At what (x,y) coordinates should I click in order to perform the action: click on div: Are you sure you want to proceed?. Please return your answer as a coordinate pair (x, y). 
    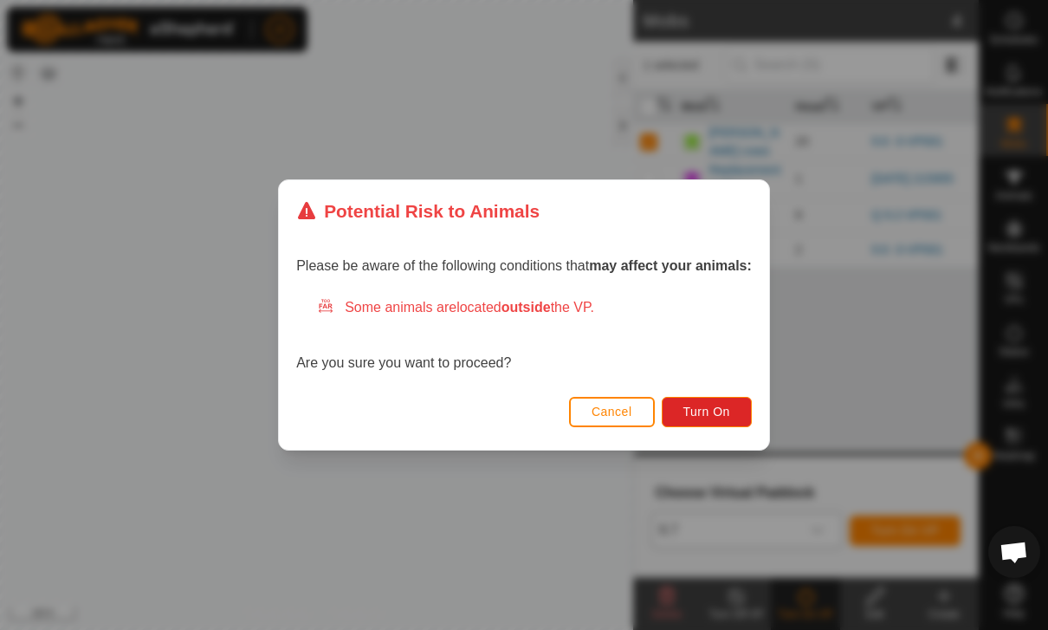
    Looking at the image, I should click on (524, 335).